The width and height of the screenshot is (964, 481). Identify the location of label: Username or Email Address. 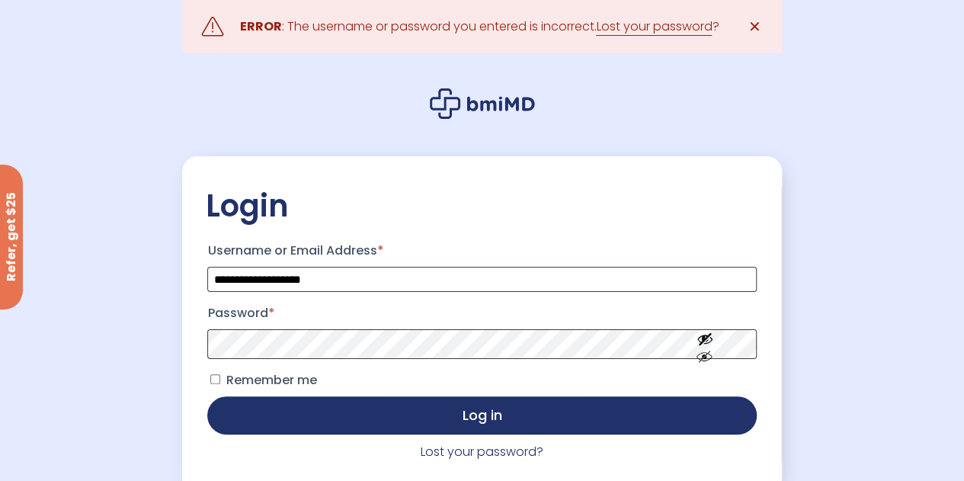
(481, 251).